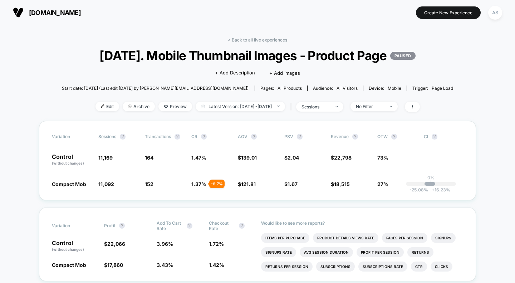  I want to click on p: Would like to see more reports?, so click(362, 223).